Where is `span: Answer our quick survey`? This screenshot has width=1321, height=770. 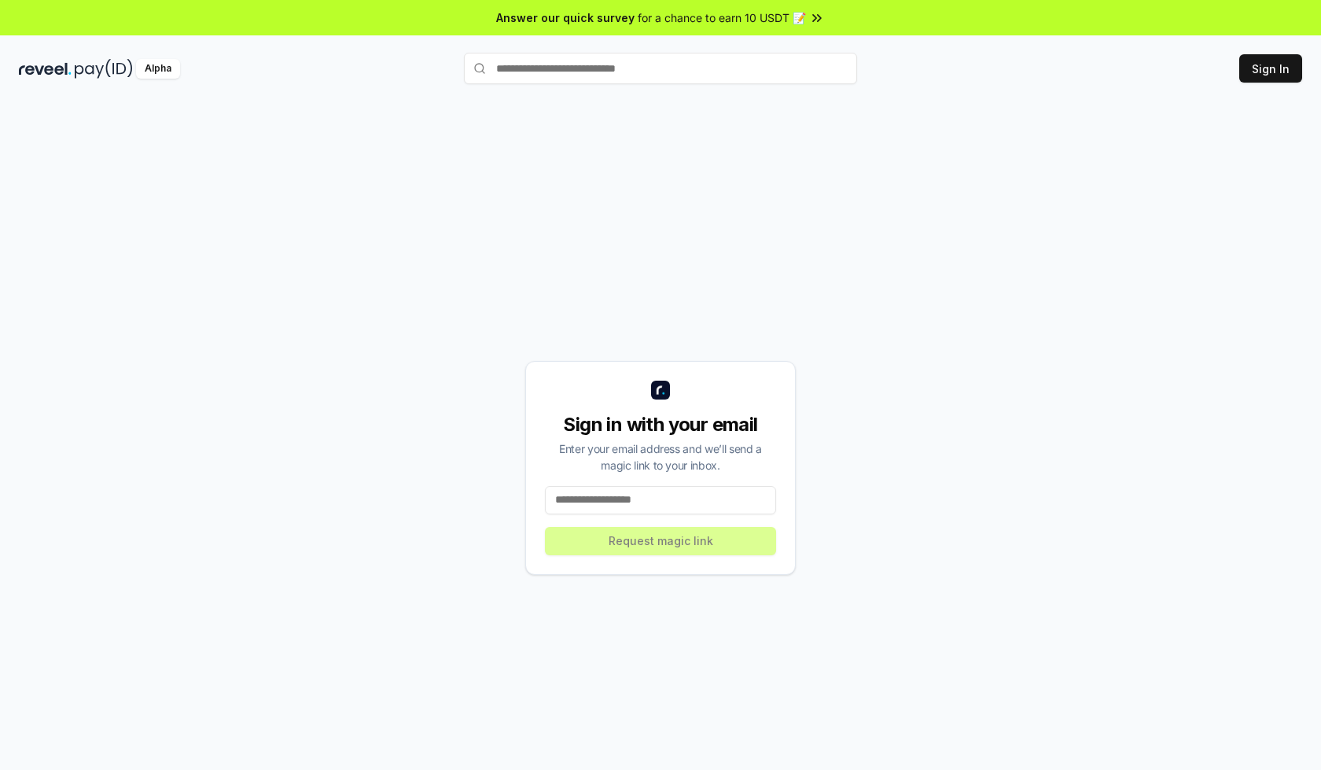 span: Answer our quick survey is located at coordinates (565, 17).